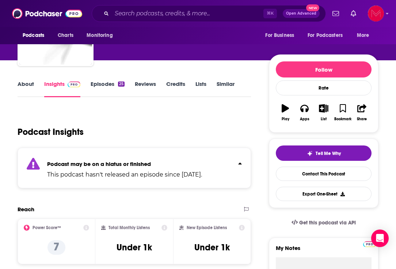 The width and height of the screenshot is (396, 269). What do you see at coordinates (33, 35) in the screenshot?
I see `span: Podcasts` at bounding box center [33, 35].